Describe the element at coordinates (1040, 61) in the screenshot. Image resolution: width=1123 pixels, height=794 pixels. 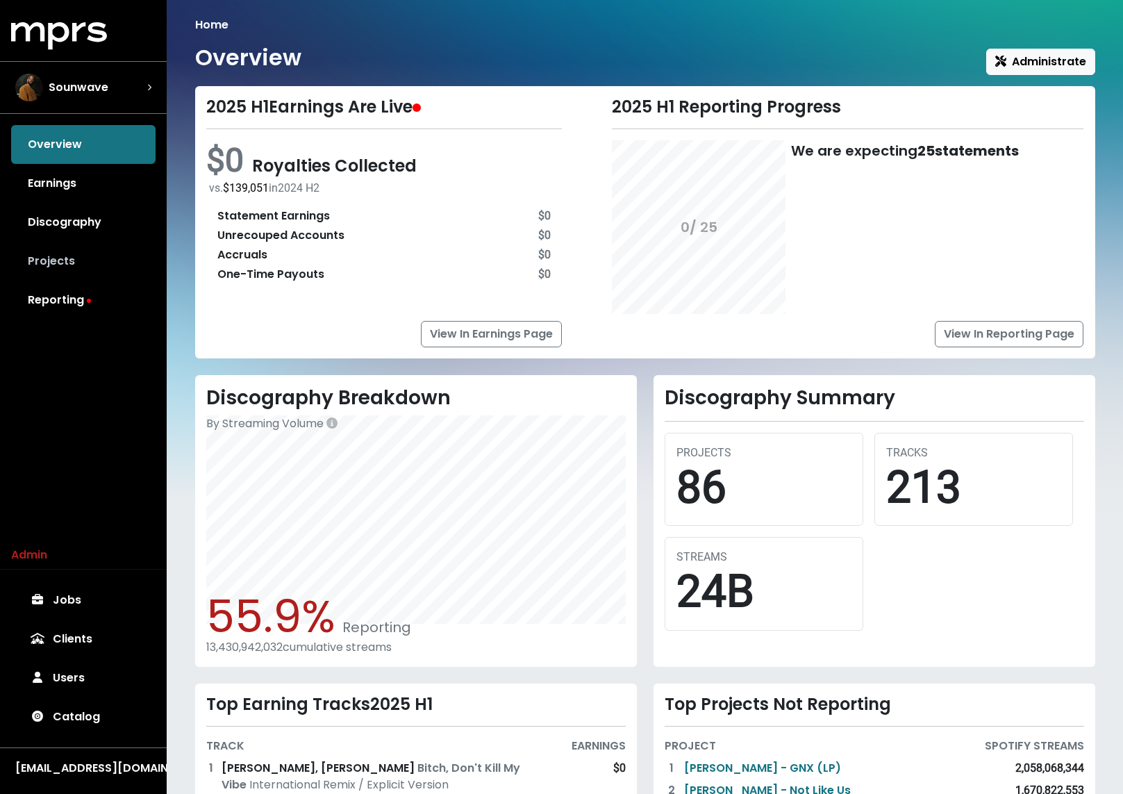
I see `span: Administrate` at that location.